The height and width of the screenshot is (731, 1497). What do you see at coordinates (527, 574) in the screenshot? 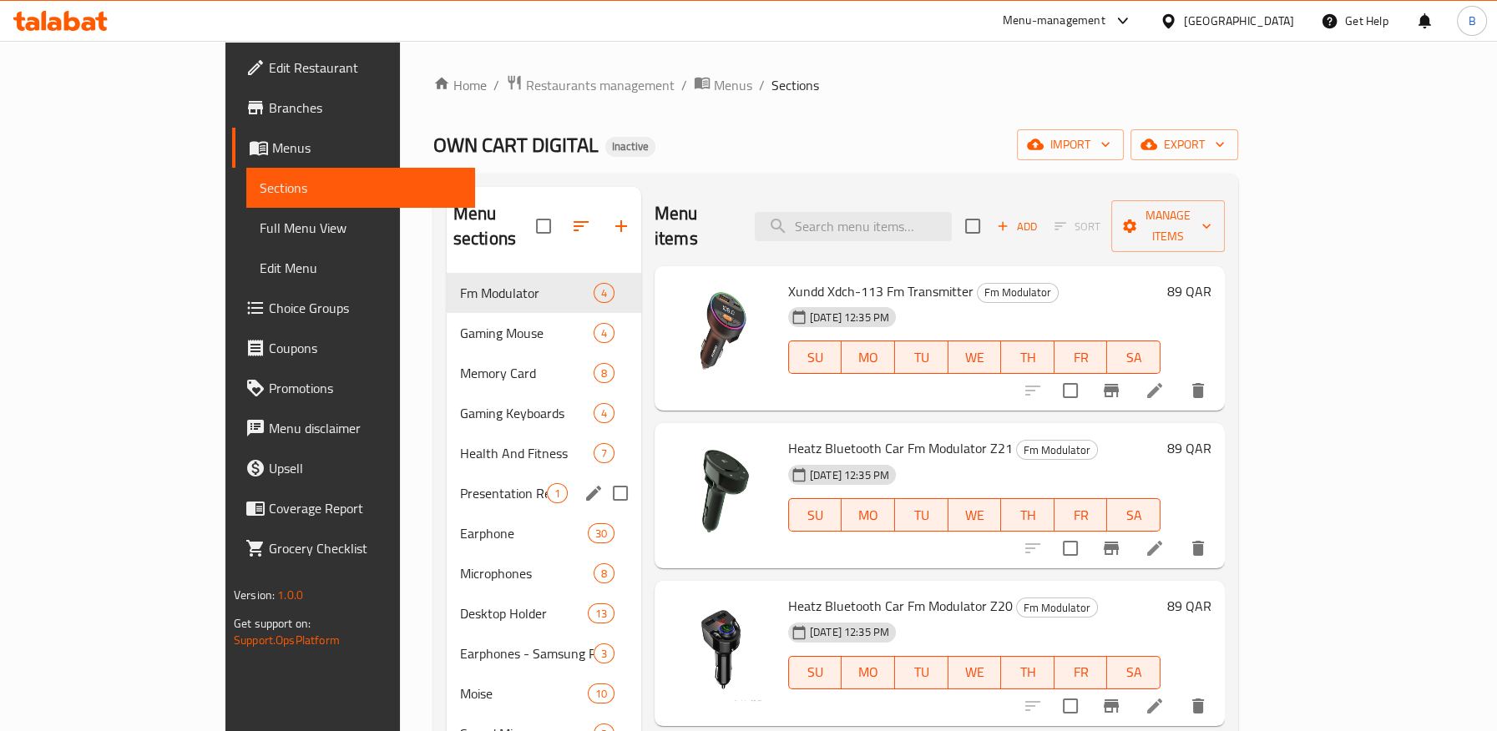
I see `span: Microphones` at bounding box center [527, 574].